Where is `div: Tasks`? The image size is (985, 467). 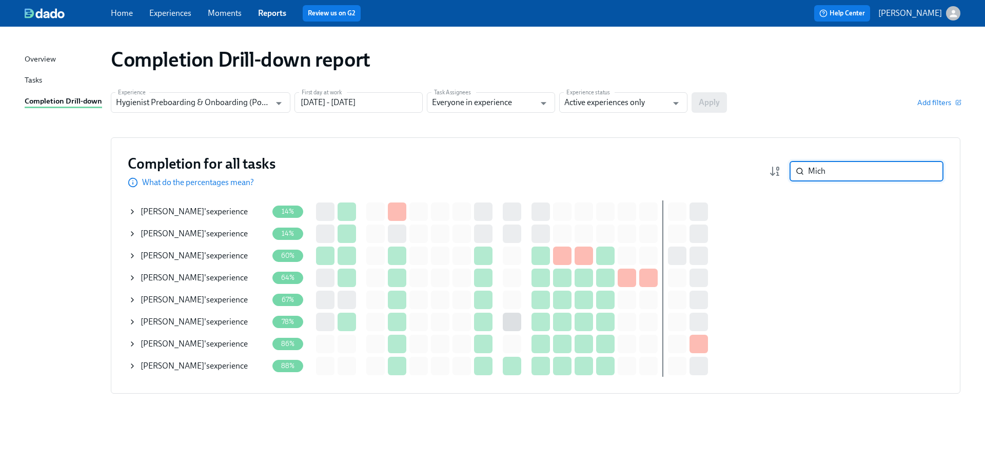
div: Tasks is located at coordinates (33, 81).